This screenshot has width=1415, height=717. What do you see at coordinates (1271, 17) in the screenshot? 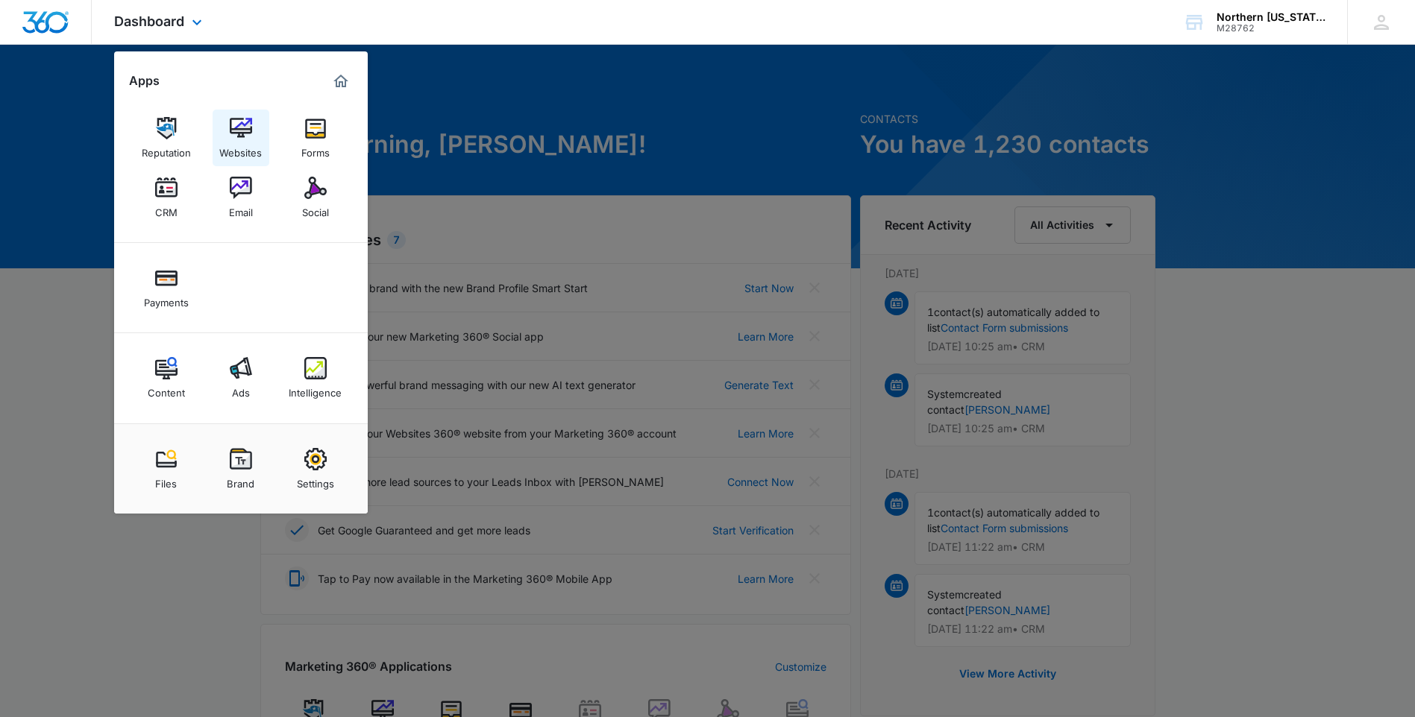
I see `div: account name` at bounding box center [1271, 17].